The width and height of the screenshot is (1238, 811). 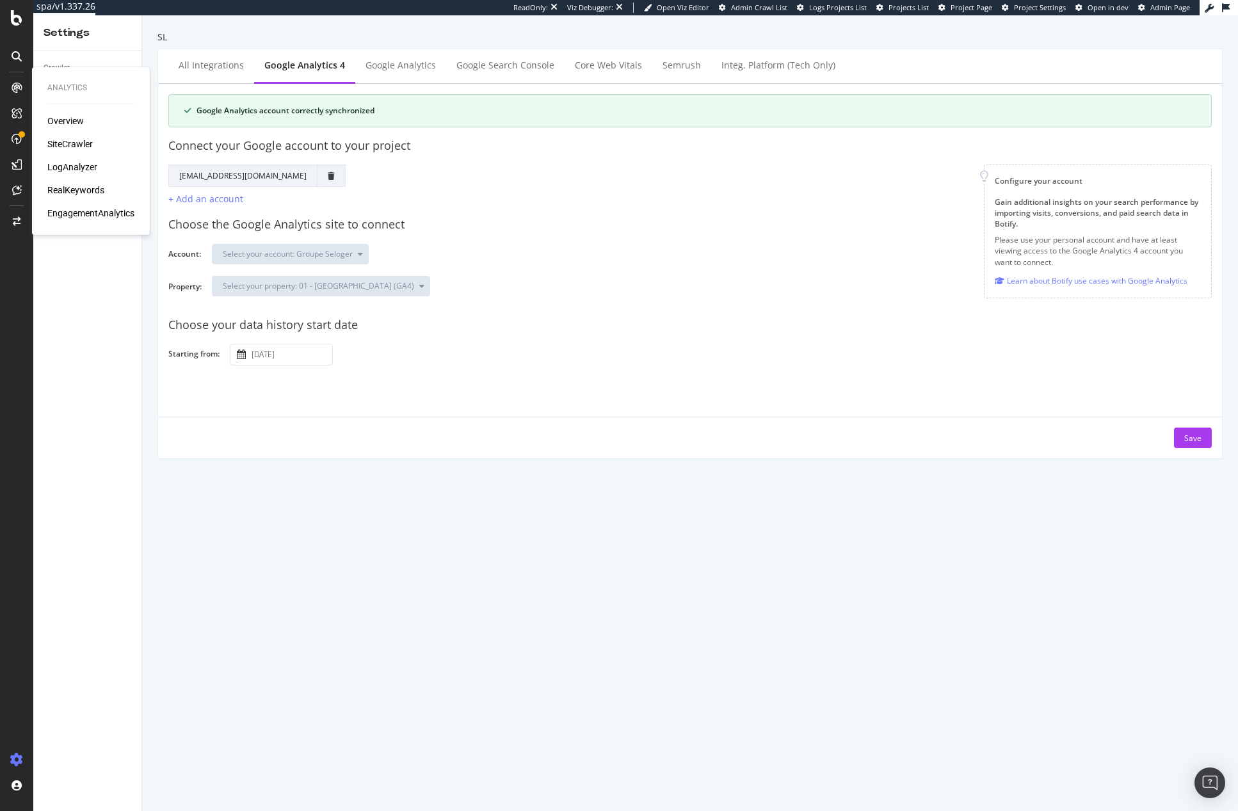 What do you see at coordinates (971, 7) in the screenshot?
I see `span: Project Page` at bounding box center [971, 7].